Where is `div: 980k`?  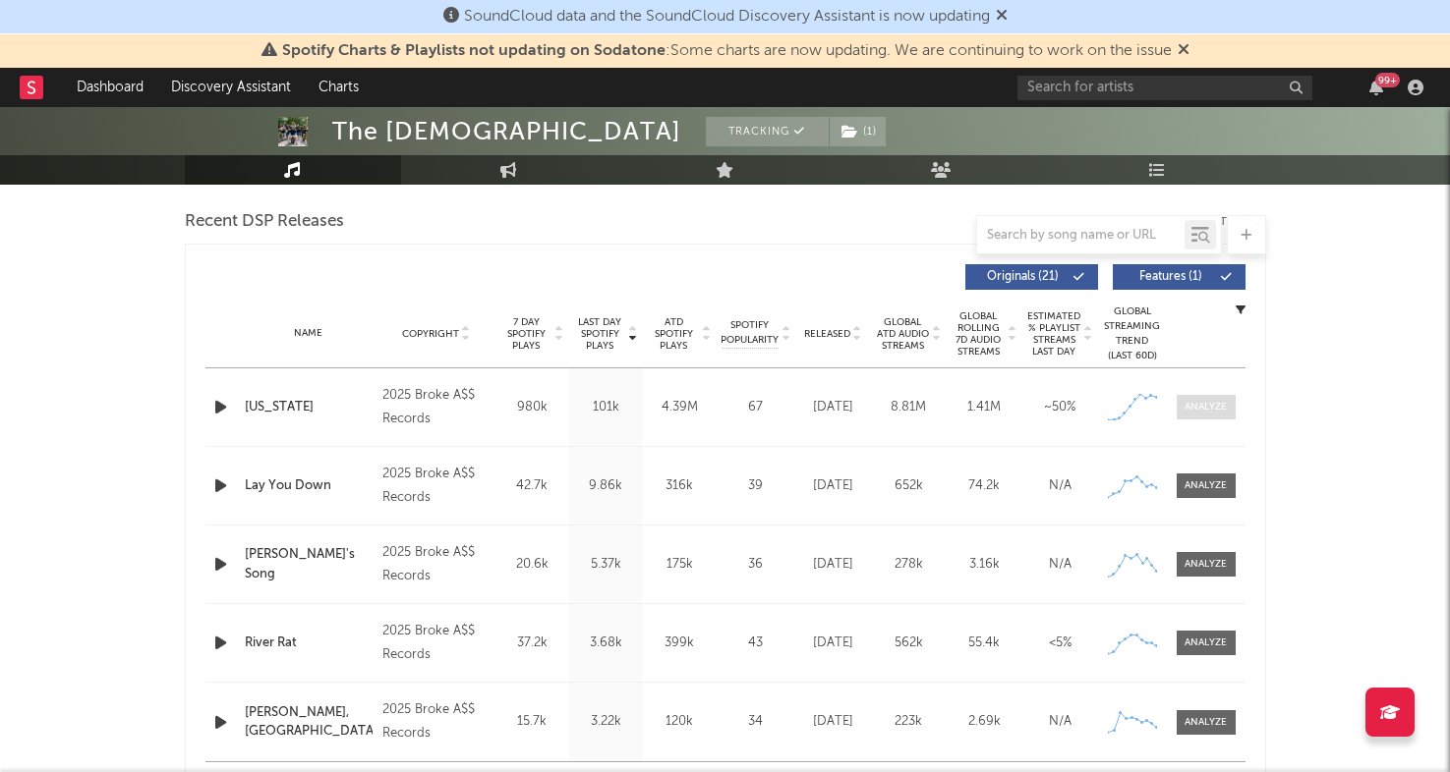
div: 980k is located at coordinates (532, 408).